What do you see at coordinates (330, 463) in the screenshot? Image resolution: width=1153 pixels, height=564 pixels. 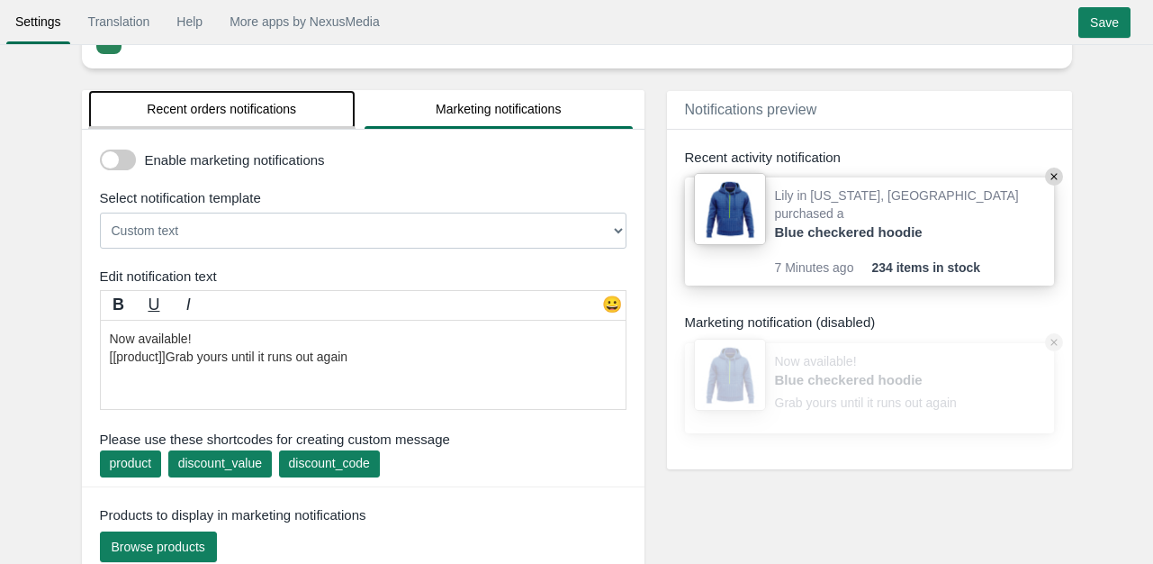 I see `div: discount_code` at bounding box center [330, 463].